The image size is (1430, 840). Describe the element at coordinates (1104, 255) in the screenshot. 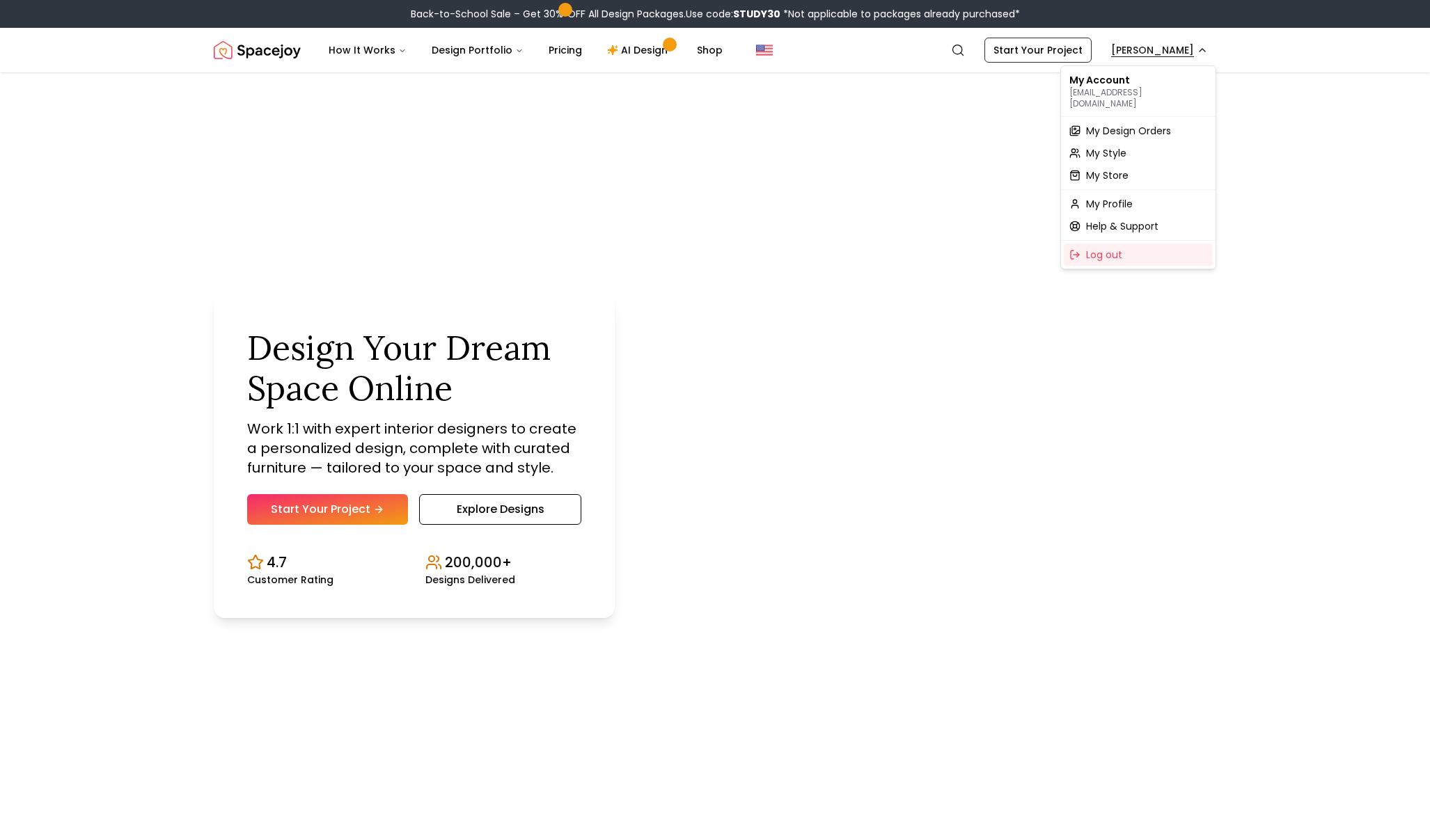

I see `span: Log out` at that location.